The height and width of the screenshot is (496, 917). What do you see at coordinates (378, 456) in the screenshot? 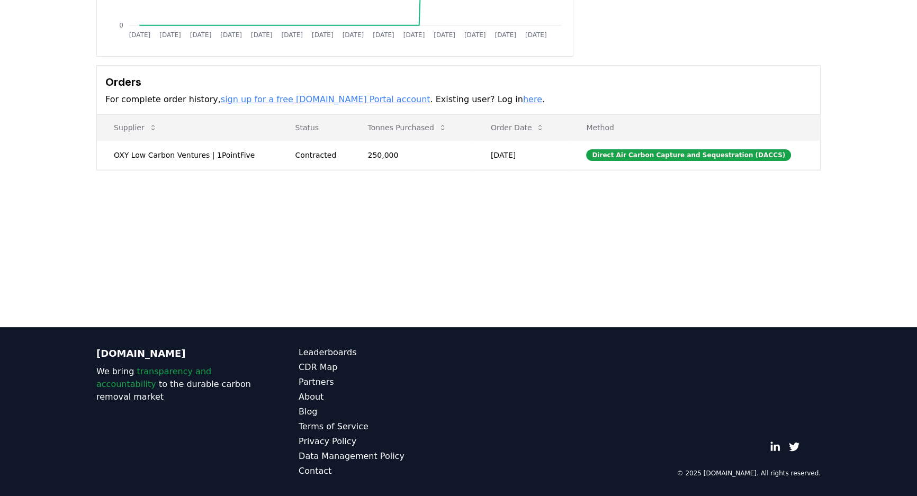
I see `a: Data Management Policy` at bounding box center [378, 456].